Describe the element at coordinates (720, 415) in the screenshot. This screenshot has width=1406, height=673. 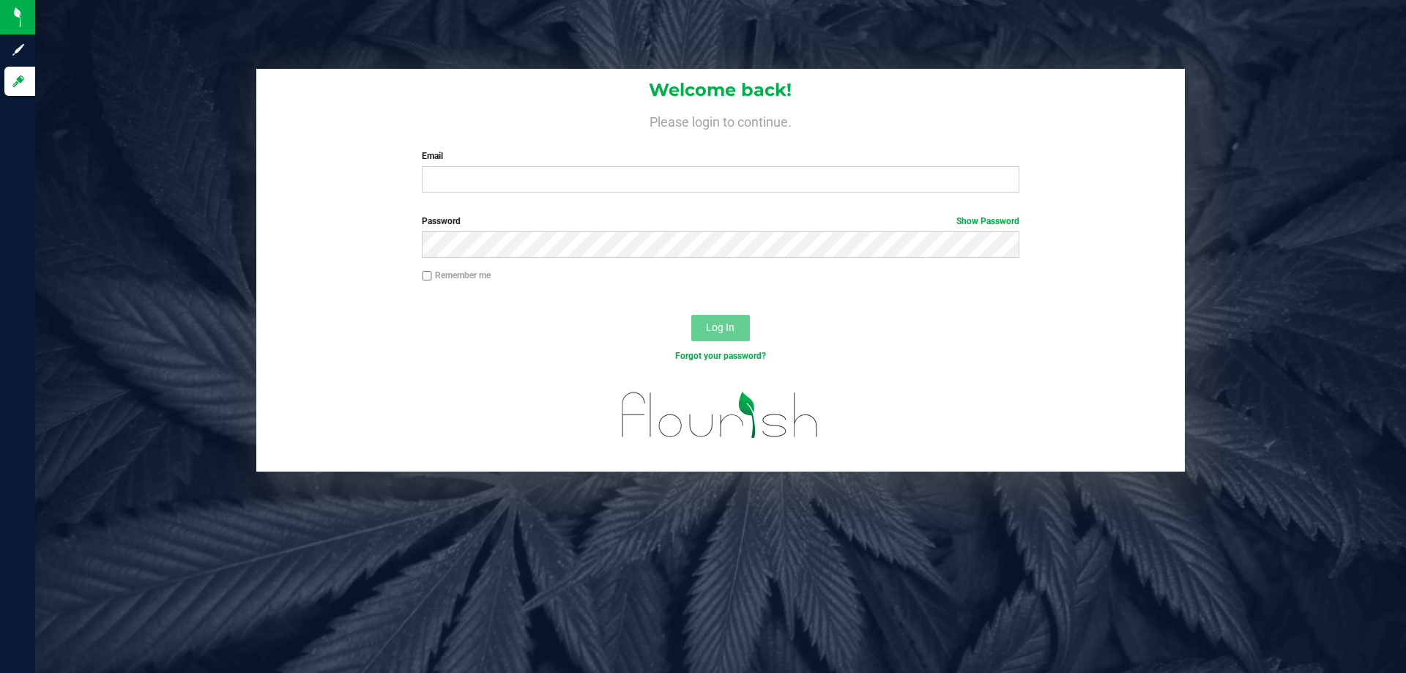
I see `img: flourish_logo.svg` at that location.